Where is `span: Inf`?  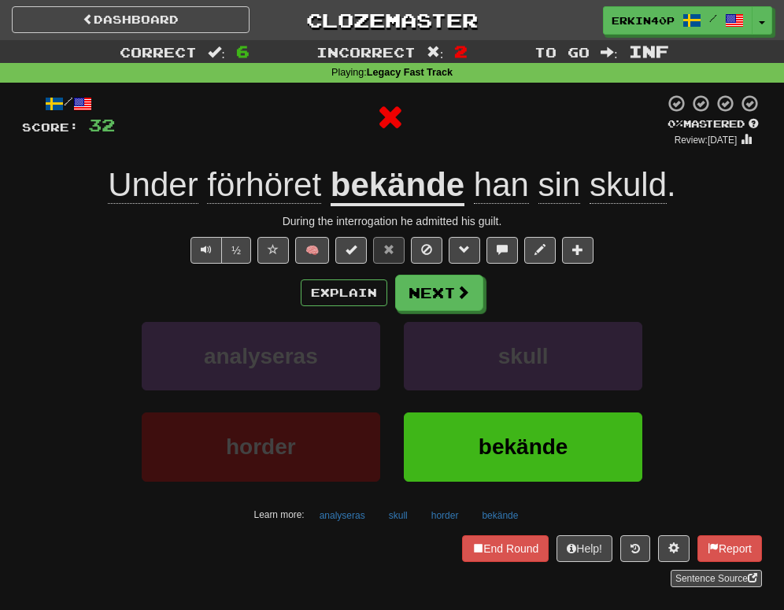 span: Inf is located at coordinates (649, 51).